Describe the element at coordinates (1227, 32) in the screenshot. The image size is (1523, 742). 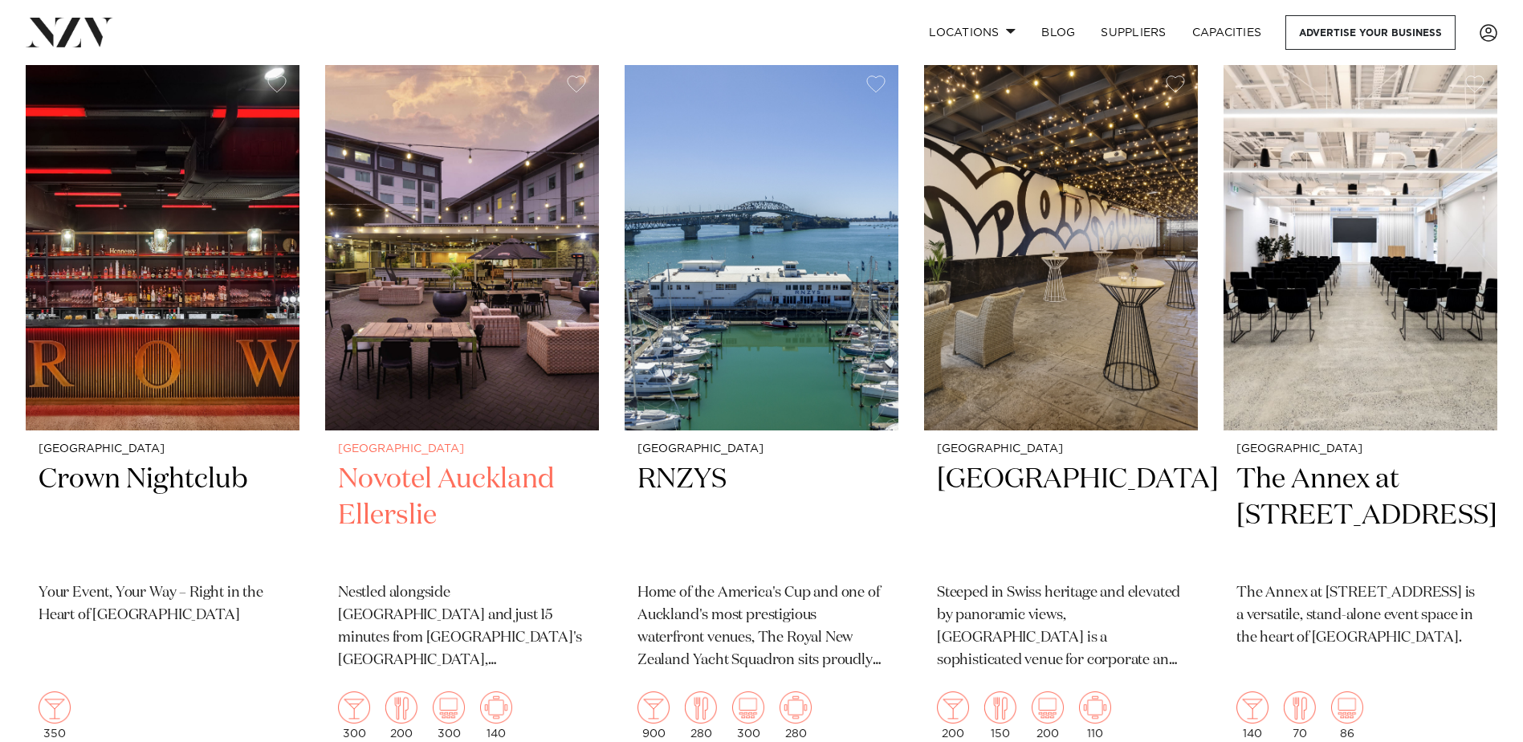
I see `a: Capacities` at that location.